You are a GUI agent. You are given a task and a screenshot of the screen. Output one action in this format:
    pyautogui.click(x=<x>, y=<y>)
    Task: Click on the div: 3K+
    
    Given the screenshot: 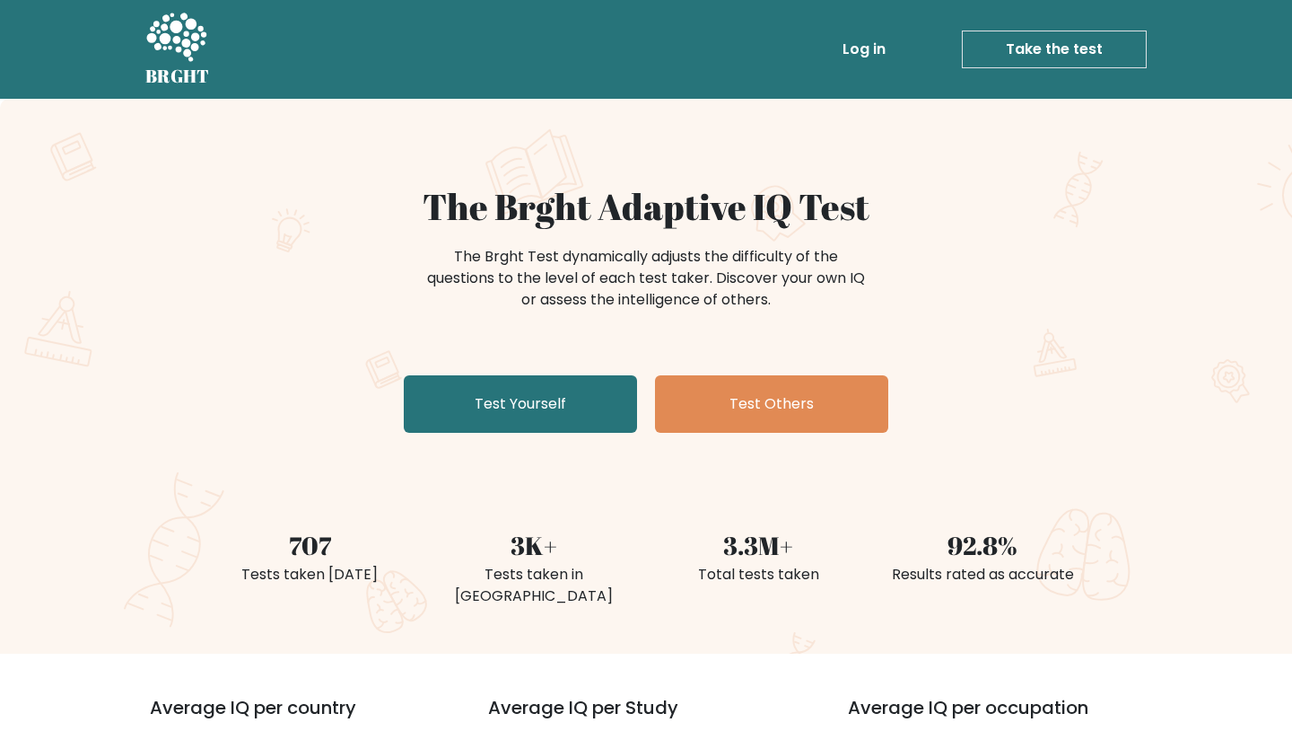 What is the action you would take?
    pyautogui.click(x=534, y=545)
    